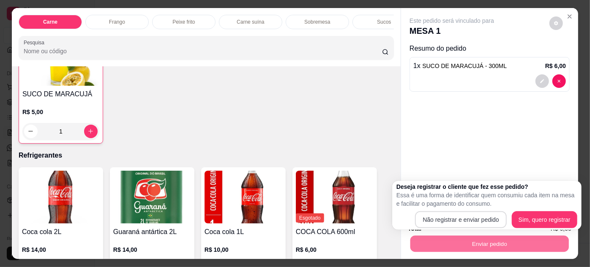 Image resolution: width=590 pixels, height=267 pixels. I want to click on p: Sobremesa, so click(317, 22).